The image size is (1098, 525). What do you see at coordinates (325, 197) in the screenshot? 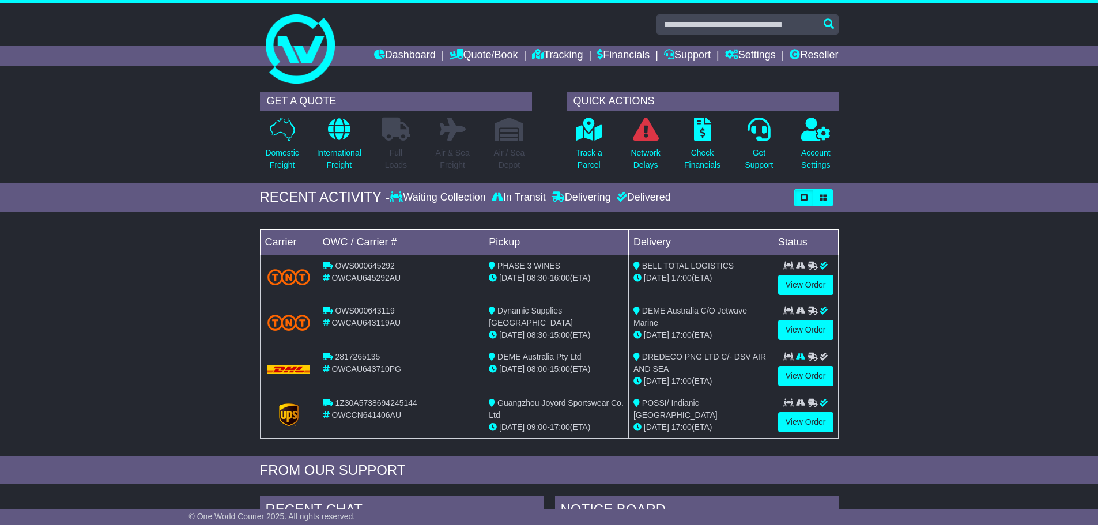
I see `div: RECENT ACTIVITY -` at bounding box center [325, 197].